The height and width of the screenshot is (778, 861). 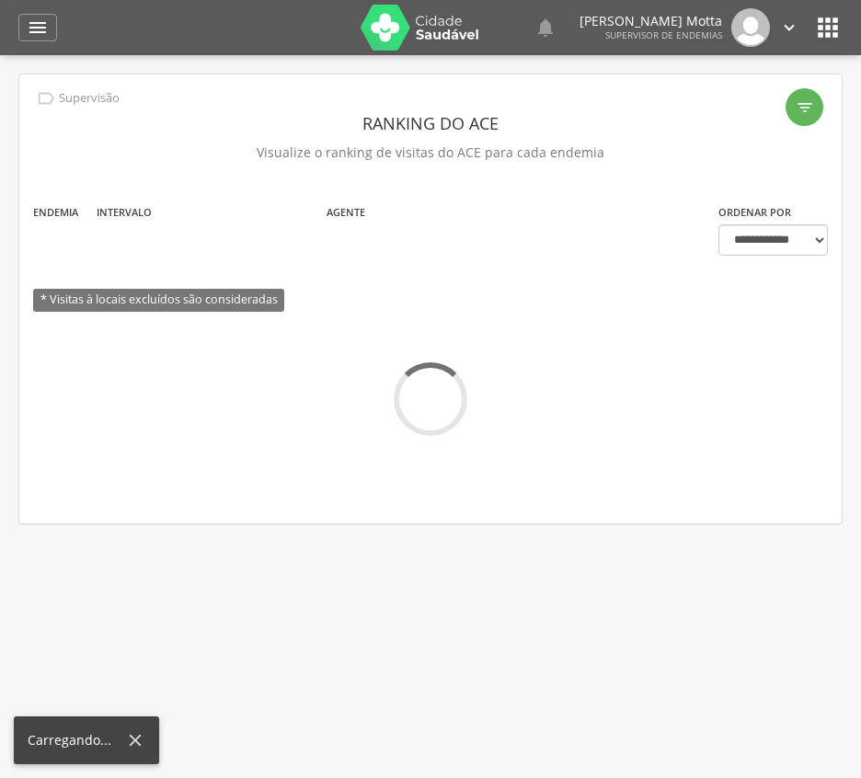 What do you see at coordinates (754, 213) in the screenshot?
I see `label: Ordenar por` at bounding box center [754, 213].